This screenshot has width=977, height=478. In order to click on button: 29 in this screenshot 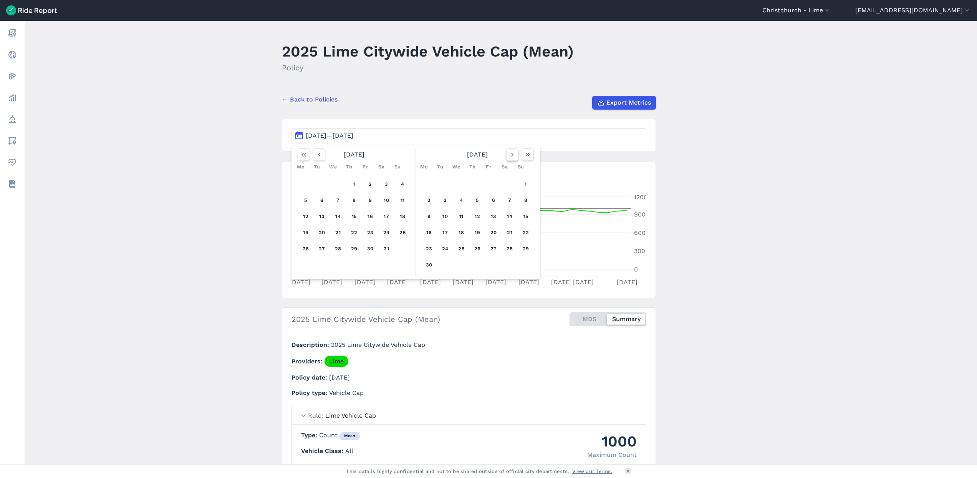, I will do `click(526, 249)`.